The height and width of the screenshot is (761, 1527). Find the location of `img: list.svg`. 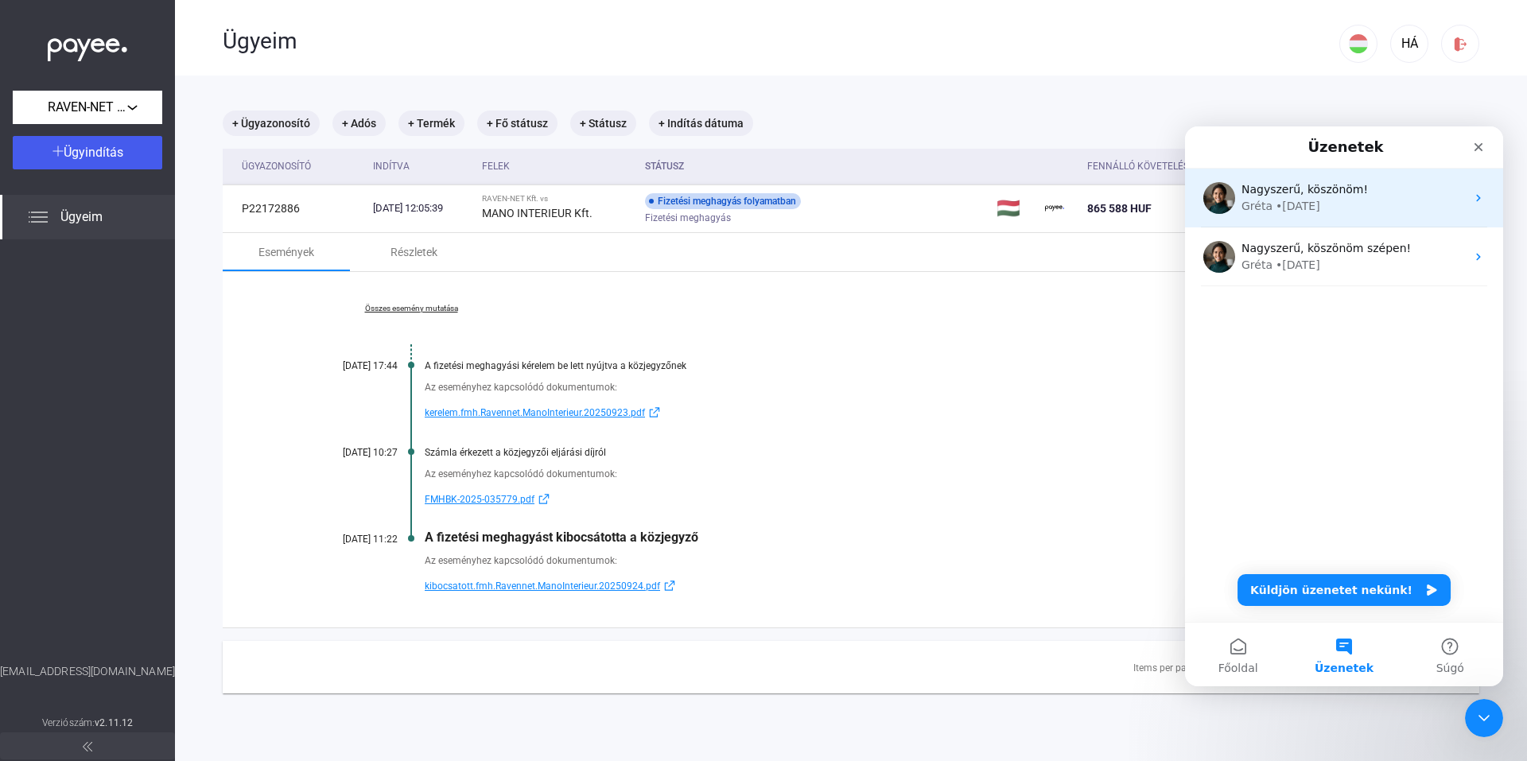

img: list.svg is located at coordinates (38, 217).